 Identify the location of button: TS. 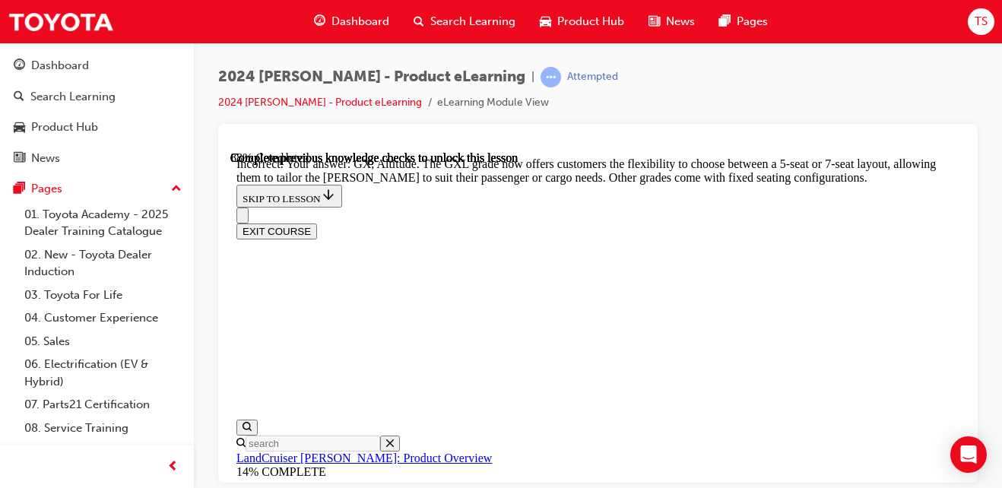
(981, 21).